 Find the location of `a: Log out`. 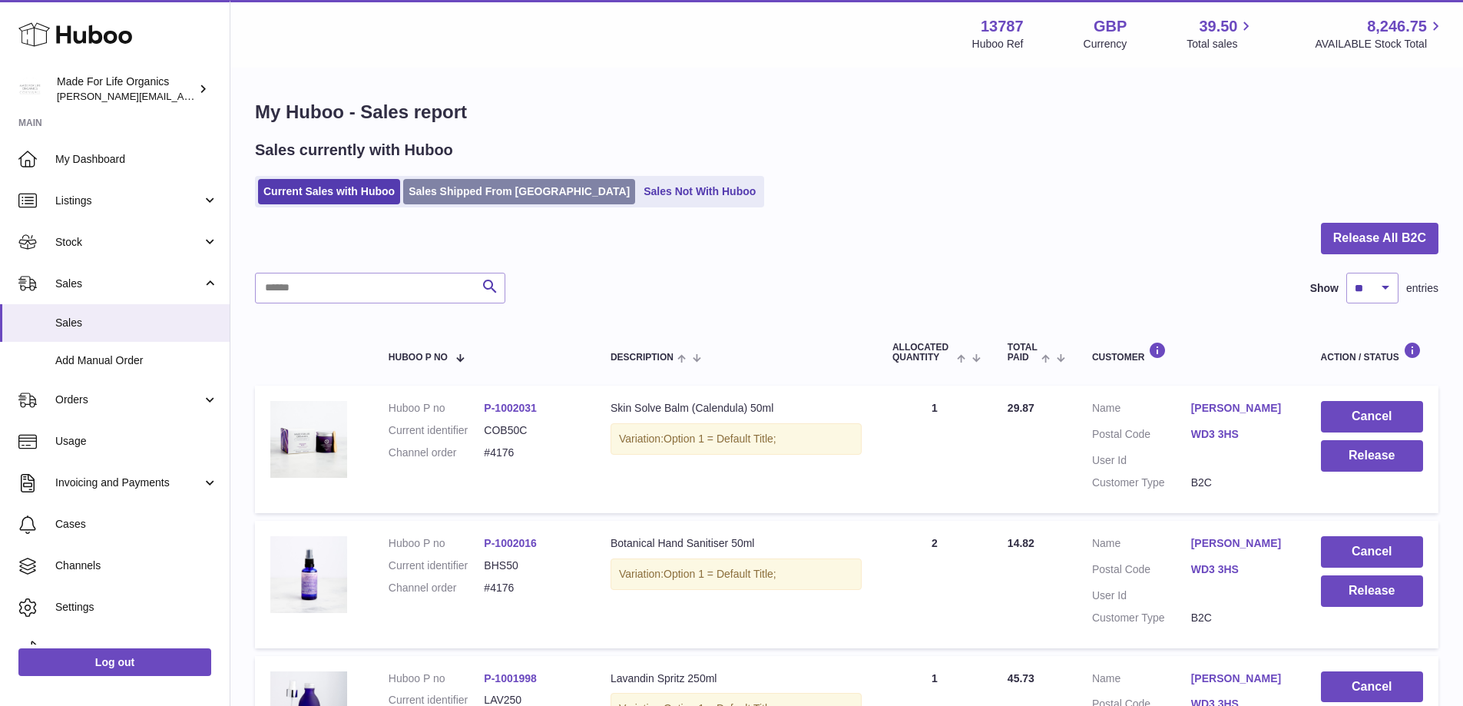

a: Log out is located at coordinates (114, 662).